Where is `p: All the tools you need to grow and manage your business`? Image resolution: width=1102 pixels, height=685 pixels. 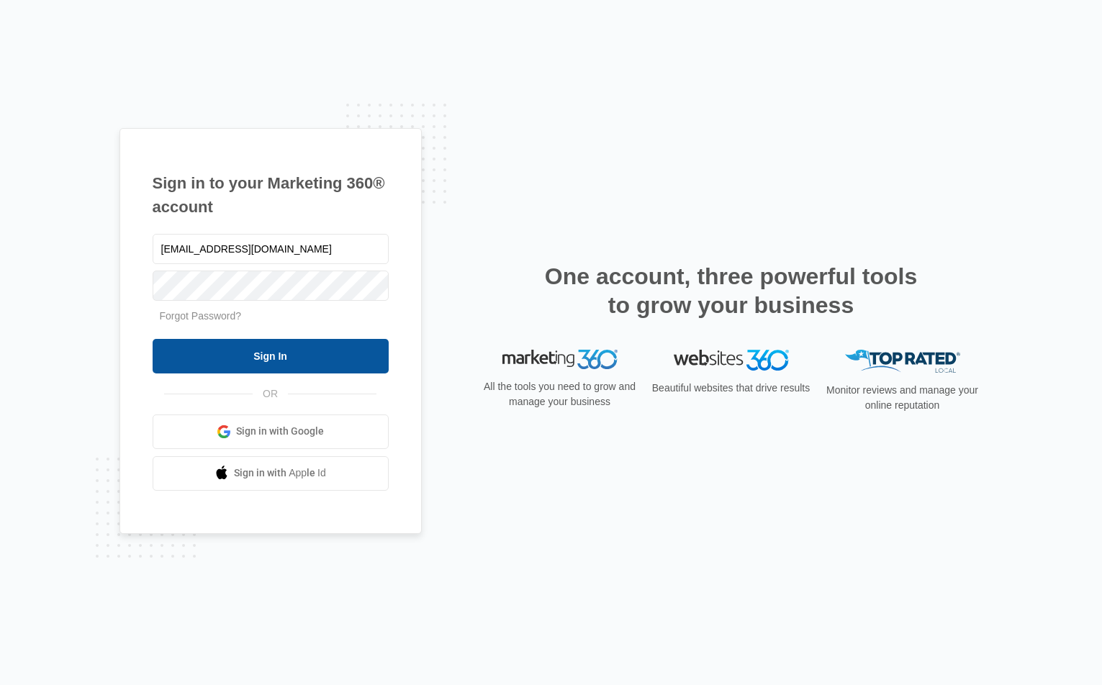
p: All the tools you need to grow and manage your business is located at coordinates (560, 395).